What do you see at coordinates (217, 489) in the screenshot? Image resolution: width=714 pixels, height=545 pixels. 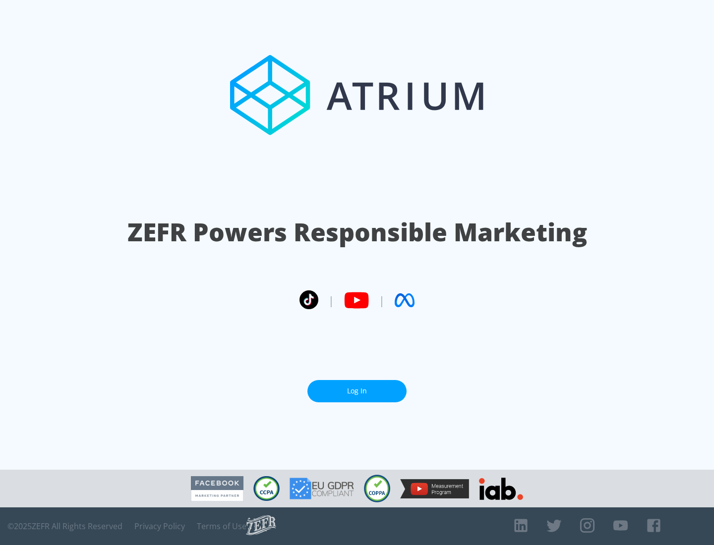 I see `img: Facebook Marketing Partner` at bounding box center [217, 489].